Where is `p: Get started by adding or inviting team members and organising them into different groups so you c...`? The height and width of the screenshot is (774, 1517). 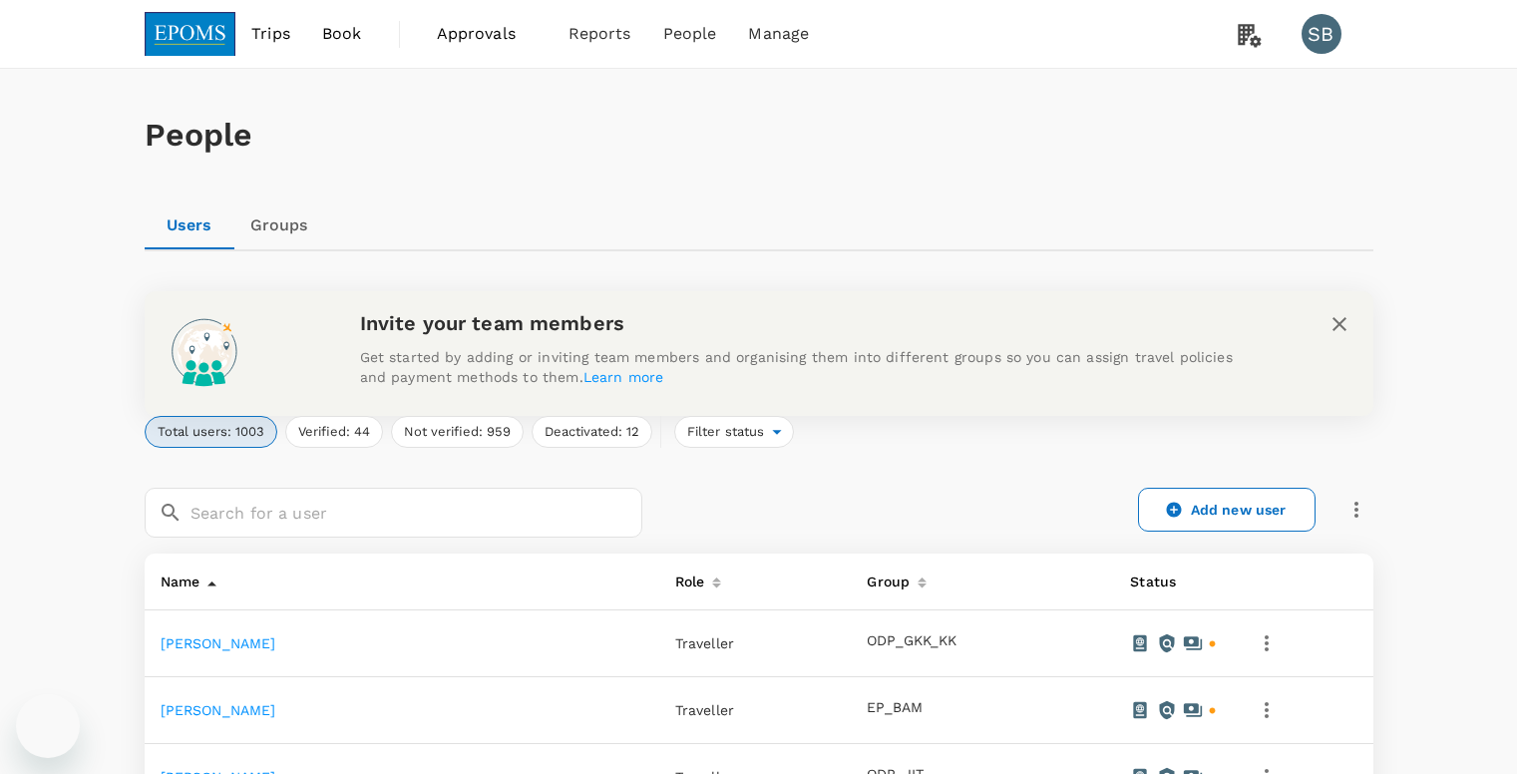
p: Get started by adding or inviting team members and organising them into different groups so you c... is located at coordinates (809, 367).